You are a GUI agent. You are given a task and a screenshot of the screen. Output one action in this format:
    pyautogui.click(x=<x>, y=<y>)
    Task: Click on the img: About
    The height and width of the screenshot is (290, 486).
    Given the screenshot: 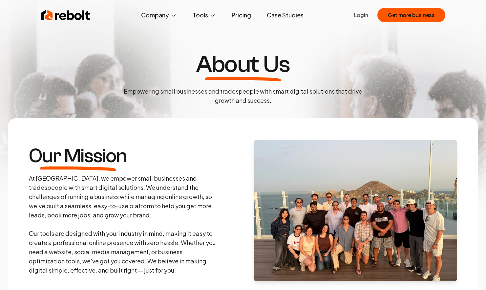 What is the action you would take?
    pyautogui.click(x=356, y=210)
    